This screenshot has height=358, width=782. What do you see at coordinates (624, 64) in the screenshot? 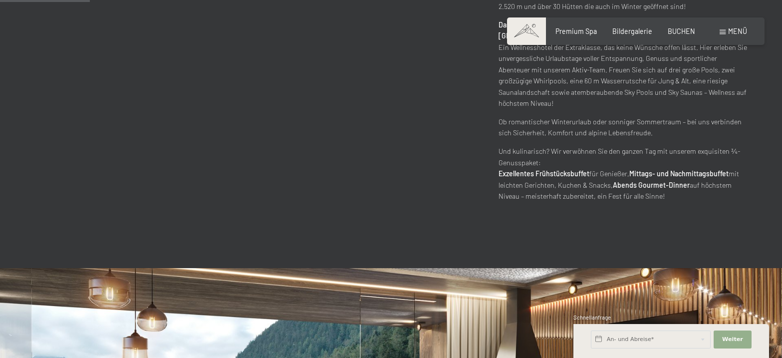
I see `p: Ein Wellnesshotel der Extraklasse, das keine Wünsche offen lässt. Hier erleben Sie unvergessliche...` at bounding box center [624, 64].